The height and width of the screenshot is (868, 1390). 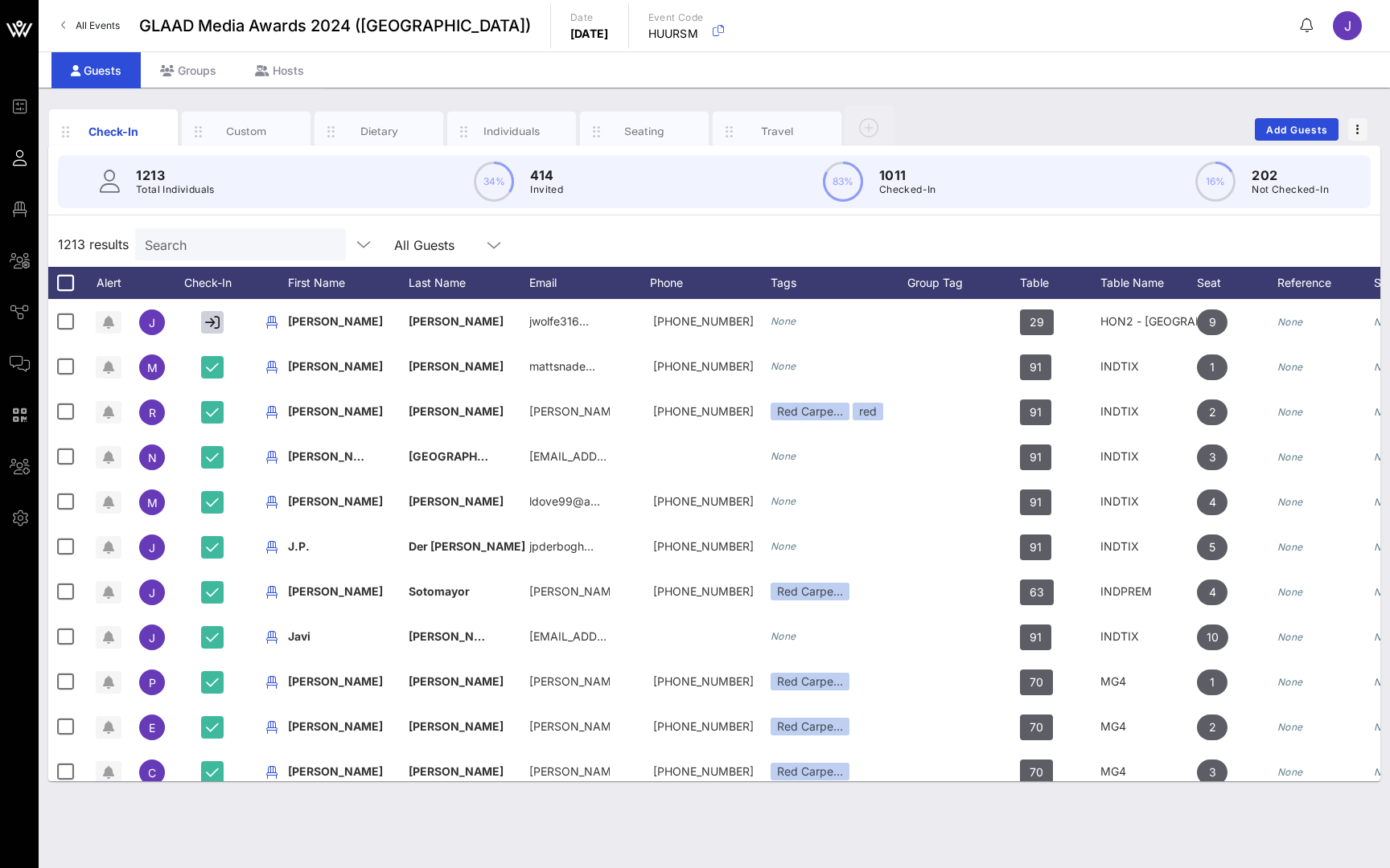 What do you see at coordinates (867, 412) in the screenshot?
I see `div: red` at bounding box center [867, 412].